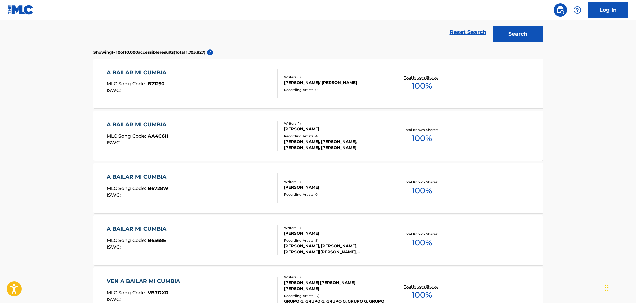 The width and height of the screenshot is (636, 303). What do you see at coordinates (561, 10) in the screenshot?
I see `a: Public Search` at bounding box center [561, 10].